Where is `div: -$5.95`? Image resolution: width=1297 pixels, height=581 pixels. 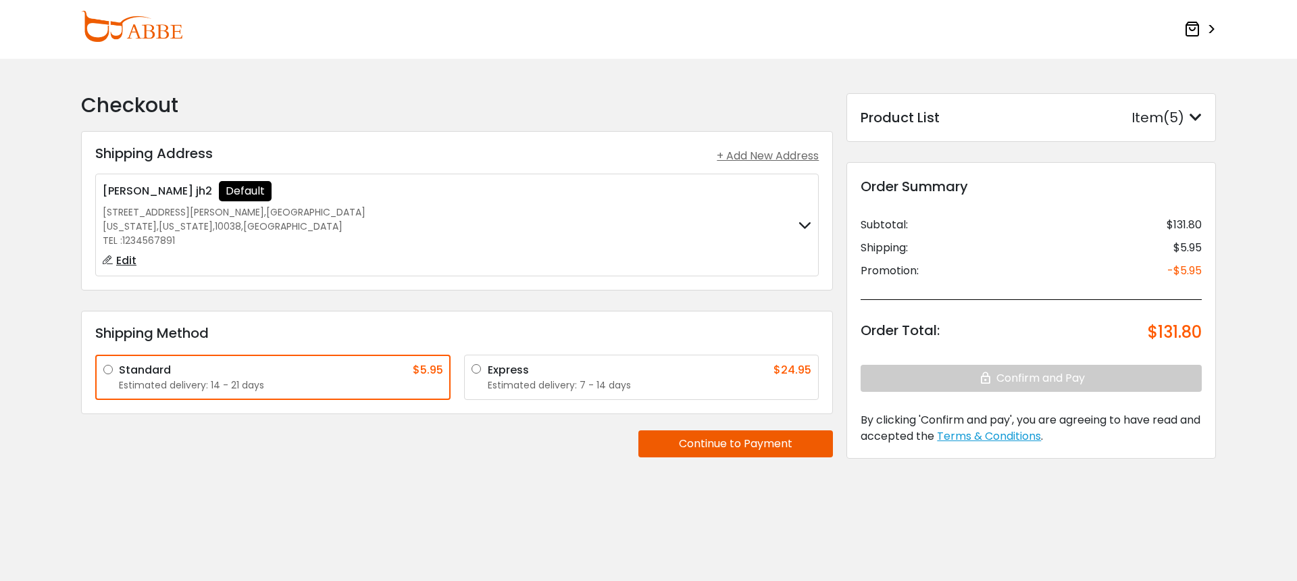
div: -$5.95 is located at coordinates (1184, 271).